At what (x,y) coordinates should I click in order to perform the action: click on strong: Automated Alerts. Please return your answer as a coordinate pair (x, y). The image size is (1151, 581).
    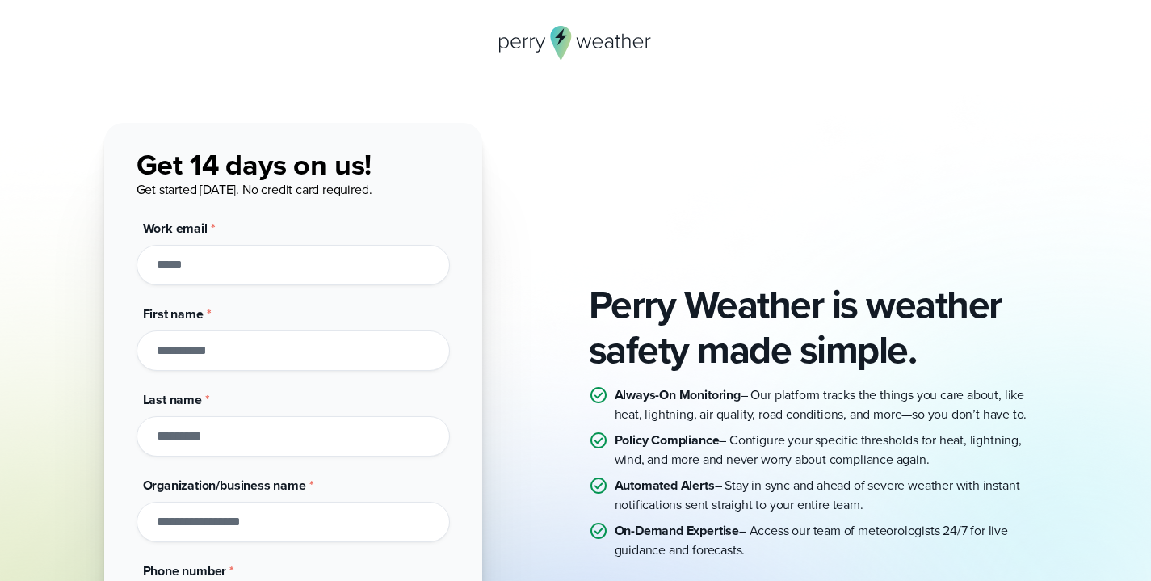
    Looking at the image, I should click on (665, 485).